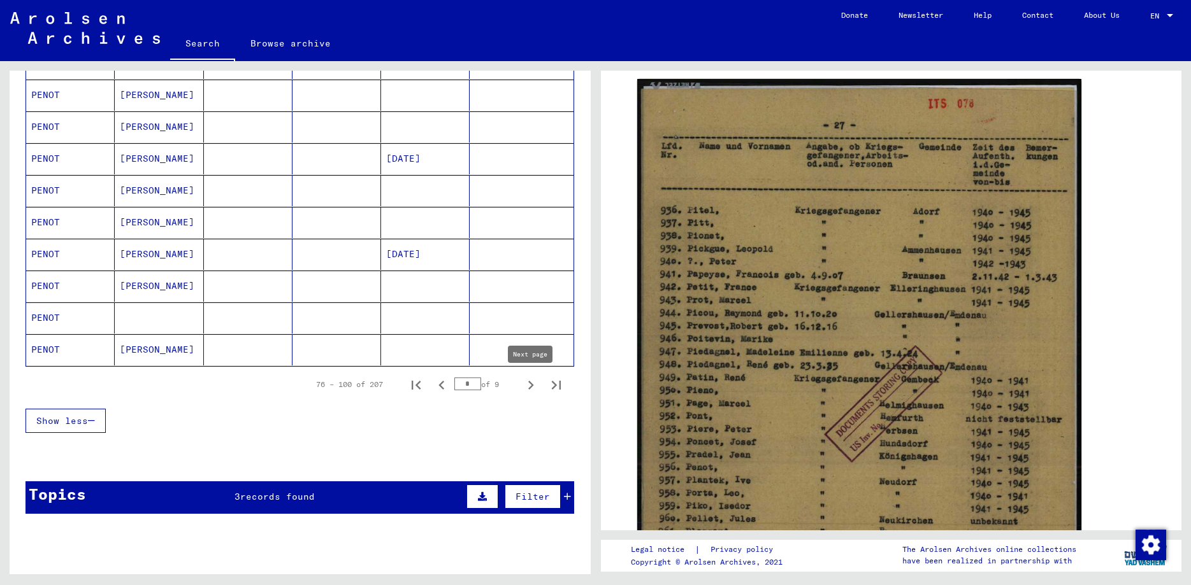 This screenshot has width=1191, height=585. I want to click on div: Topics, so click(57, 494).